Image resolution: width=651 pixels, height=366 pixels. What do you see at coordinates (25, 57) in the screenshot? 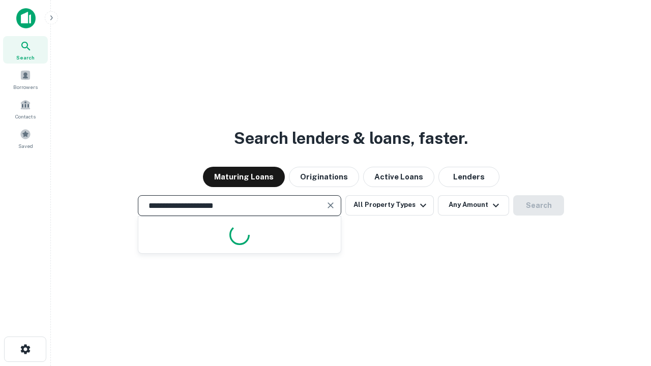
I see `span: Search` at bounding box center [25, 57].